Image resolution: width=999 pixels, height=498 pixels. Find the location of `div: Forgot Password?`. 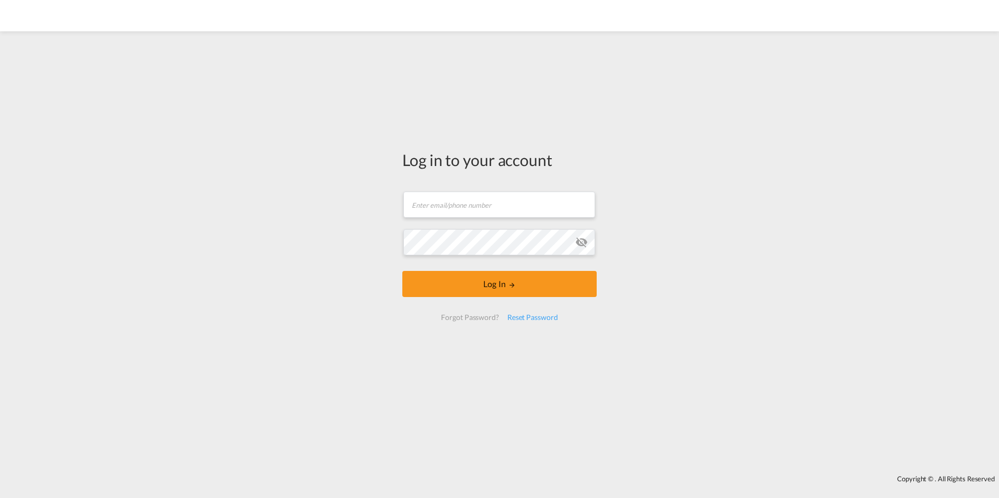

div: Forgot Password? is located at coordinates (469, 318).